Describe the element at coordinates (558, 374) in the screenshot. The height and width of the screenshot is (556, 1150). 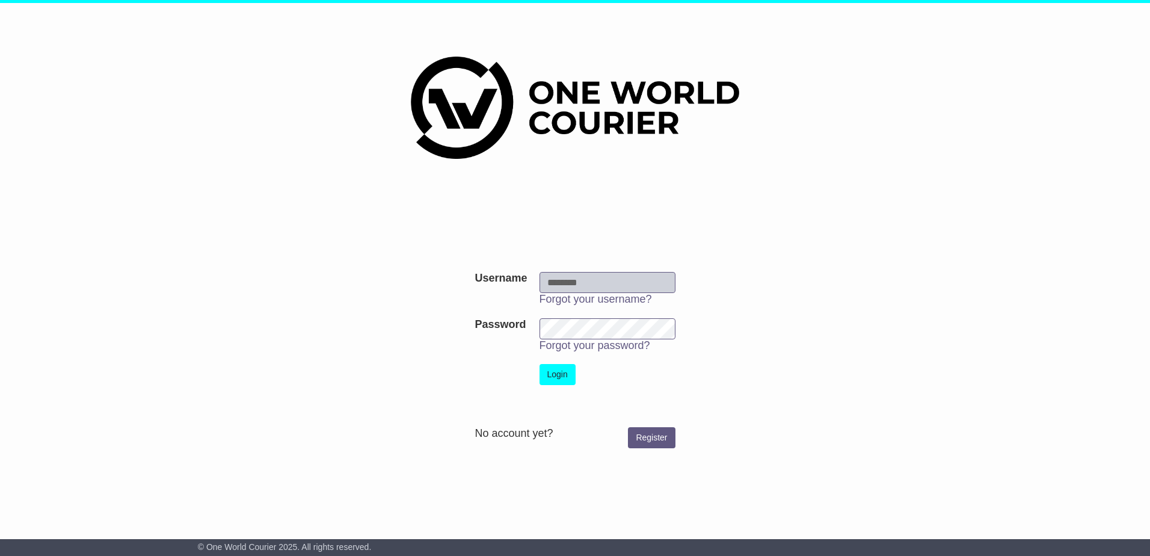
I see `button: Login` at that location.